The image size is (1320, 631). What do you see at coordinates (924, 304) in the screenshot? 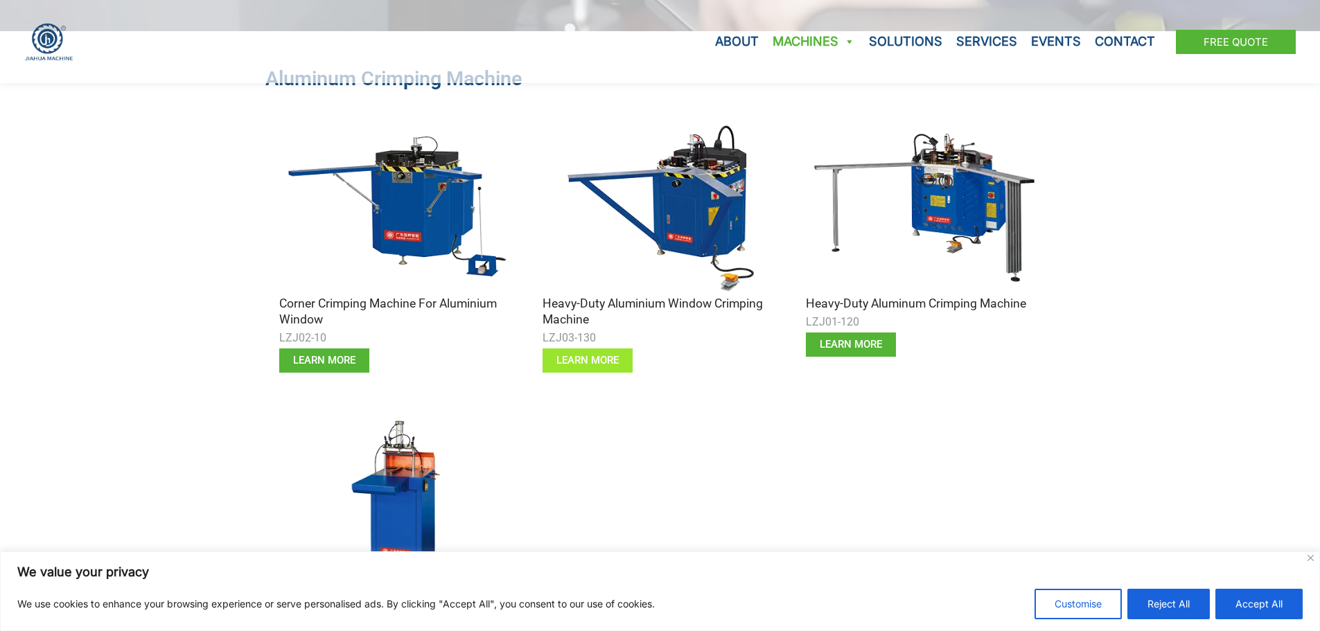
I see `h3: Heavy-duty Aluminum Crimping Machine` at bounding box center [924, 304].